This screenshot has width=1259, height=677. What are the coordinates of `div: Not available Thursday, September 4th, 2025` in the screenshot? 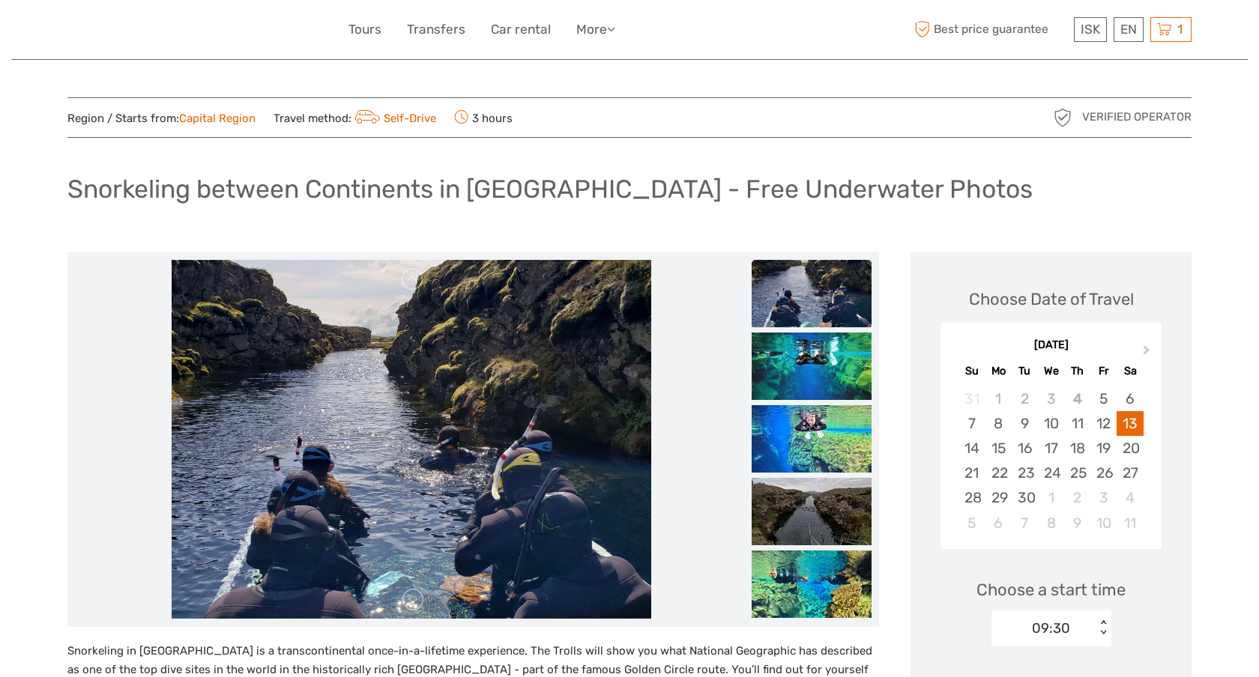 It's located at (1077, 399).